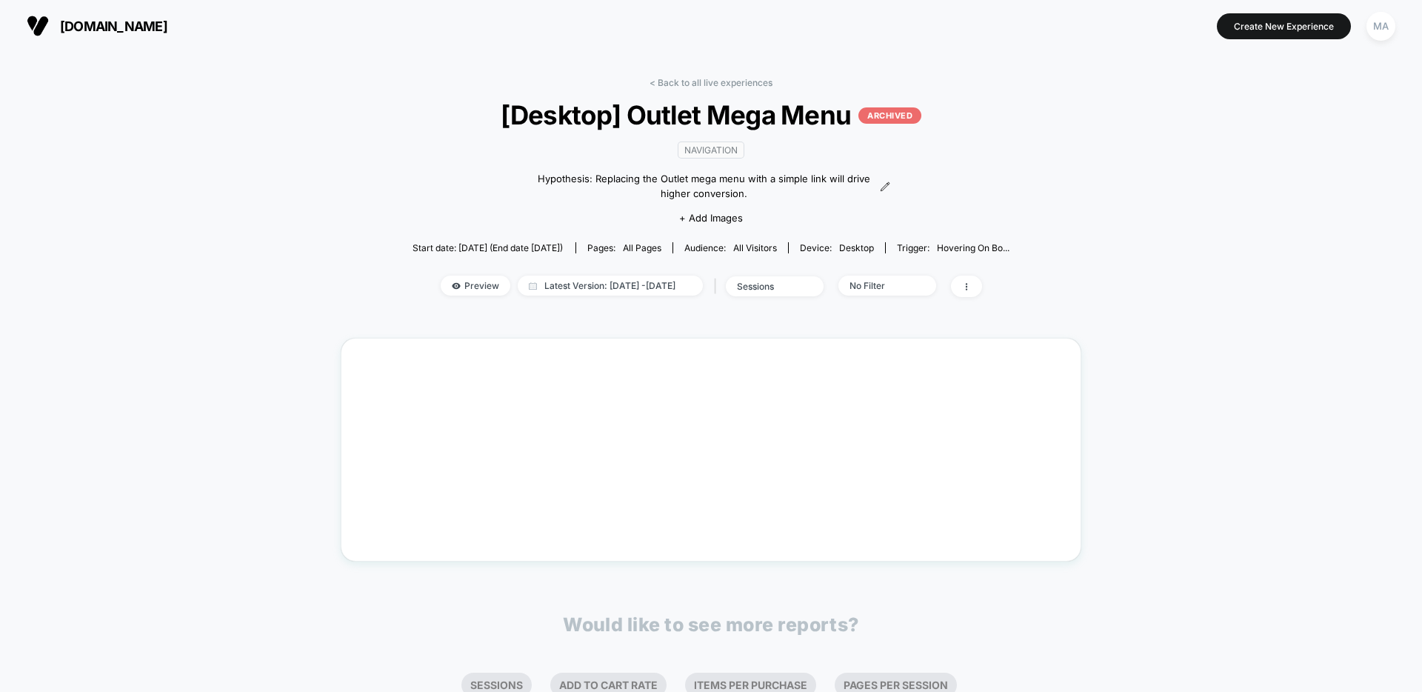 The width and height of the screenshot is (1422, 692). I want to click on span: [Desktop] Outlet Mega Menu, so click(711, 115).